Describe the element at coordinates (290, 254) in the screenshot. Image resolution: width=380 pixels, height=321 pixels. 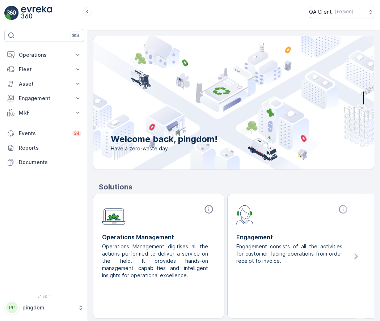
I see `p: Engagement consists of all the activities for customer facing operations from order receipt to in...` at that location.